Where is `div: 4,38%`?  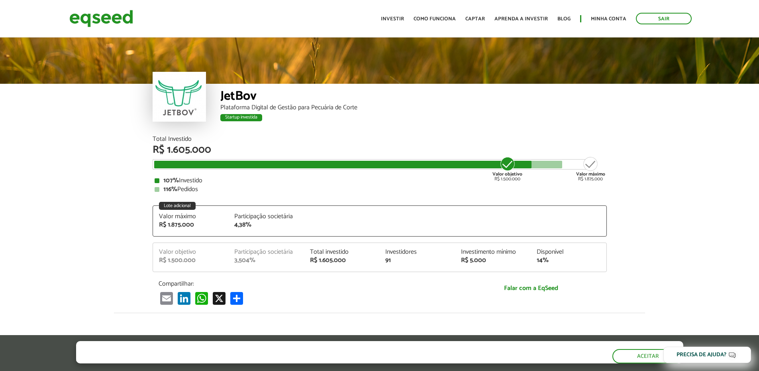 div: 4,38% is located at coordinates (266, 225).